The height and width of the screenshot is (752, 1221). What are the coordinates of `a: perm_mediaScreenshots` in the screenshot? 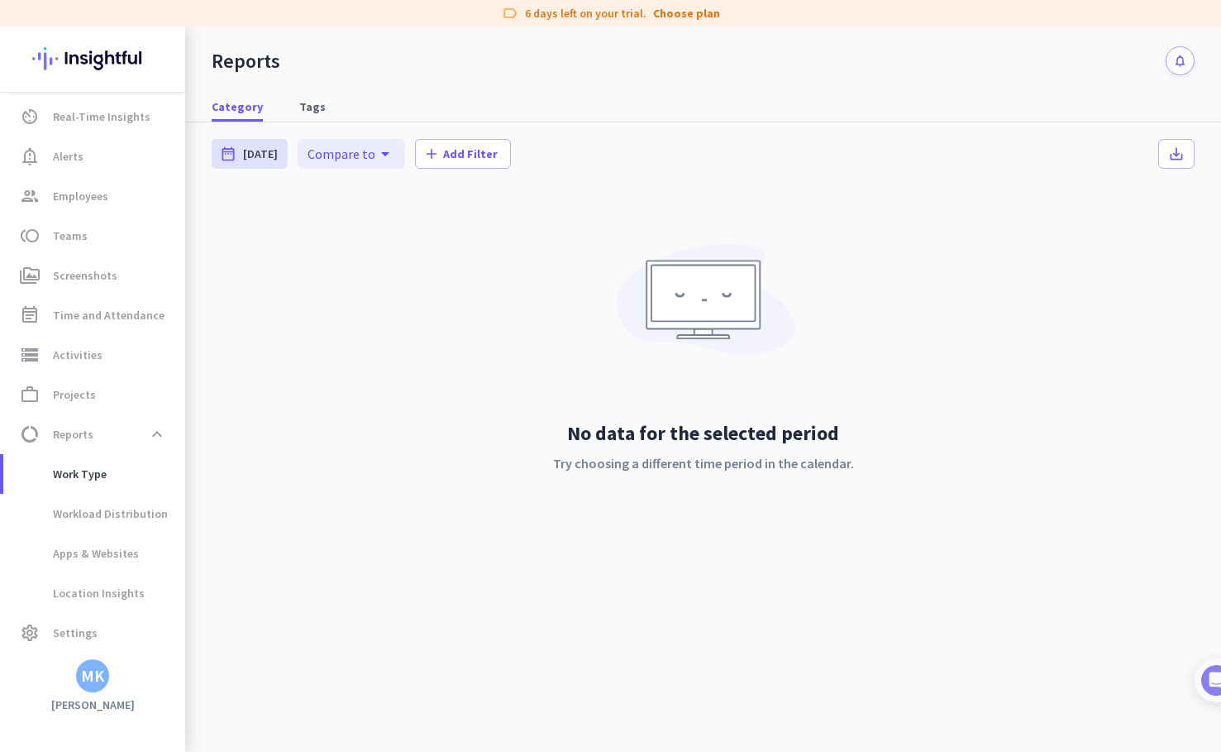 It's located at (94, 275).